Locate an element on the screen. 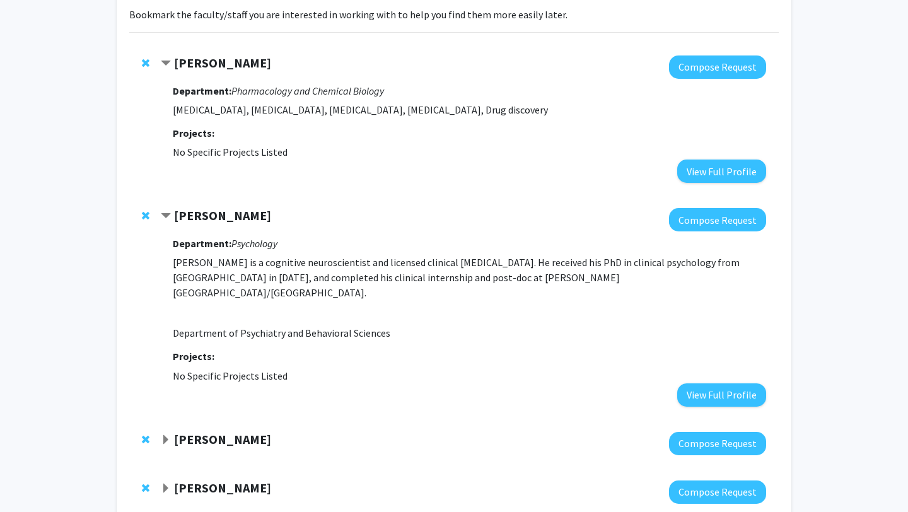 The width and height of the screenshot is (908, 512). span: Remove Joshua Jeong from bookmarks is located at coordinates (146, 440).